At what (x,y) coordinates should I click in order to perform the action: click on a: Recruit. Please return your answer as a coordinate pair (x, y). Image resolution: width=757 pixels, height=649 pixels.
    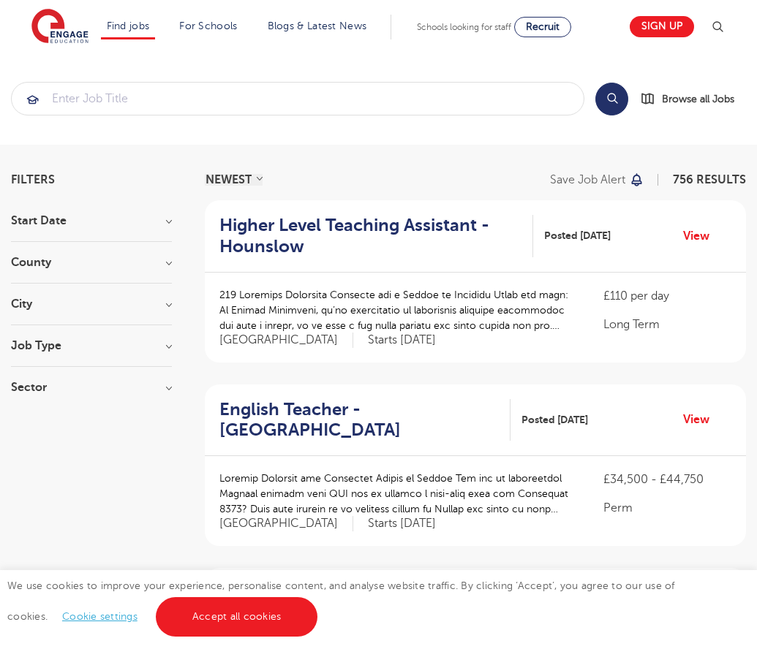
    Looking at the image, I should click on (542, 27).